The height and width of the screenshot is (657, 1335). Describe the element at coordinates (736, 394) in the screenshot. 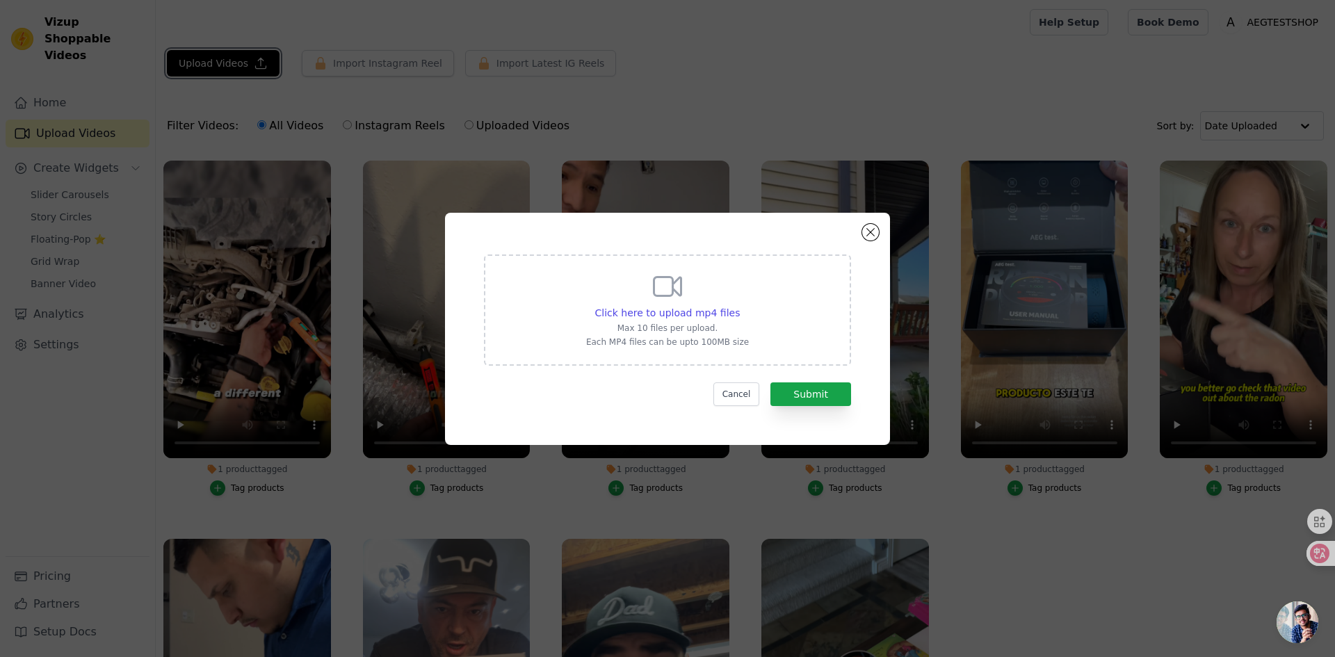

I see `button: Cancel` at that location.